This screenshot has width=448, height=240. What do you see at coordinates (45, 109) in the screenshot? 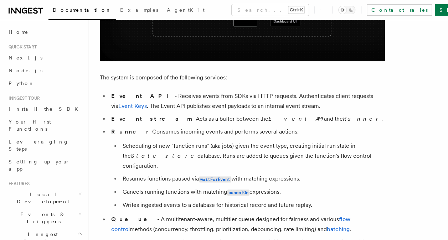
I see `span: Install the SDK` at bounding box center [45, 109].